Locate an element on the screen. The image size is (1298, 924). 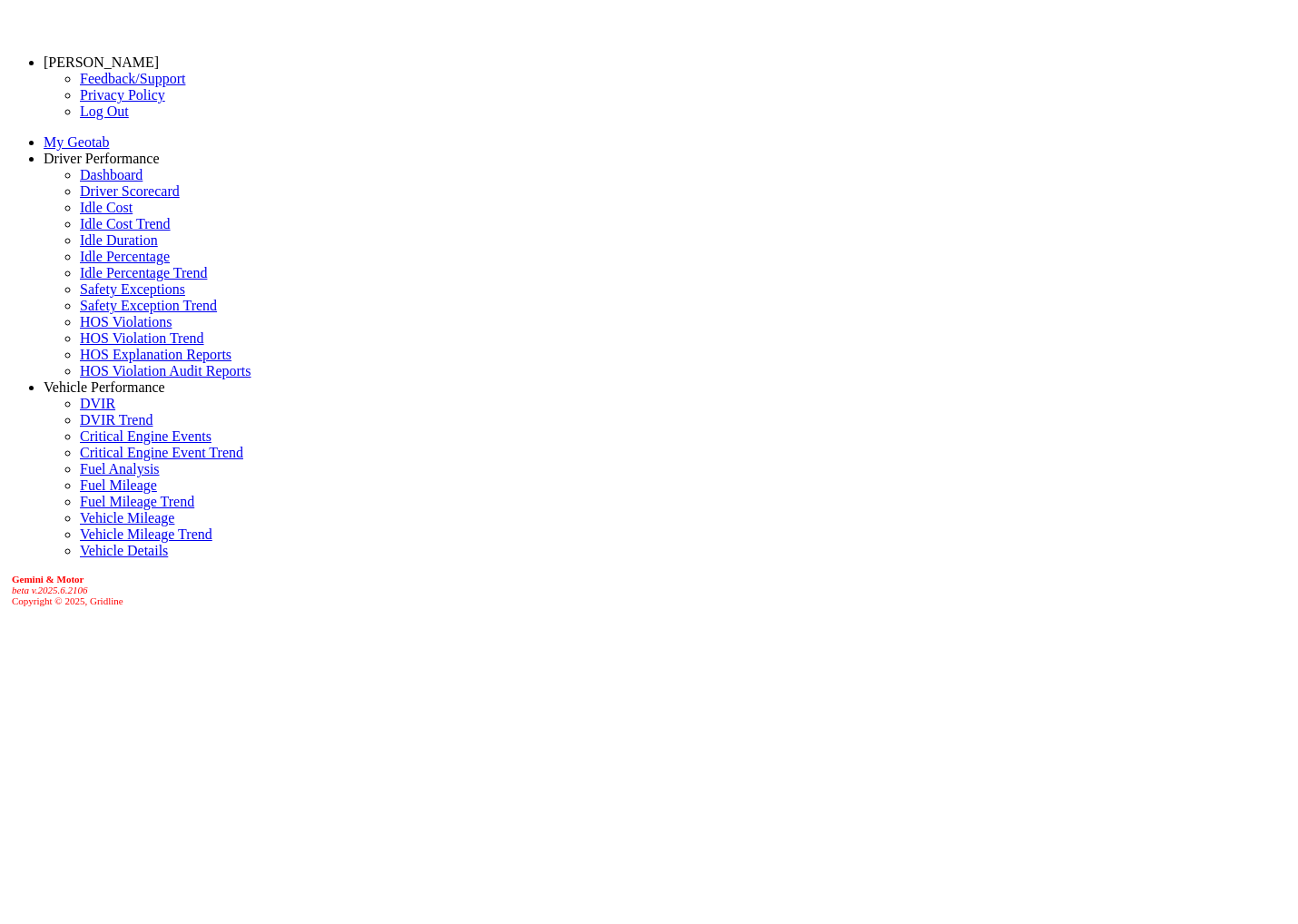
a: DVIR is located at coordinates (97, 403).